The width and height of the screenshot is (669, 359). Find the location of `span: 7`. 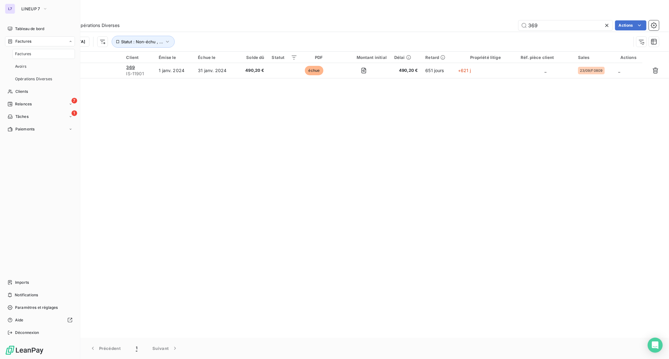

span: 7 is located at coordinates (74, 101).